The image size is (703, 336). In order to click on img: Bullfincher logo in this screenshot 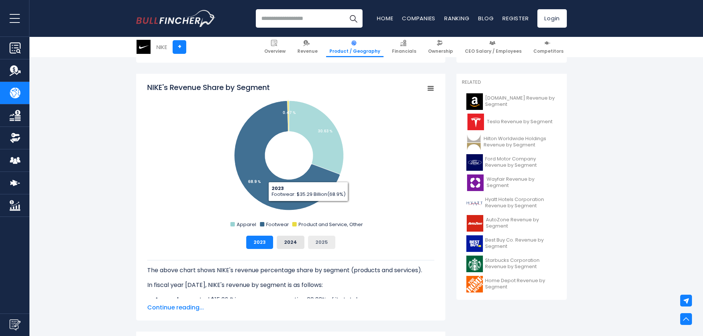, I will do `click(176, 18)`.